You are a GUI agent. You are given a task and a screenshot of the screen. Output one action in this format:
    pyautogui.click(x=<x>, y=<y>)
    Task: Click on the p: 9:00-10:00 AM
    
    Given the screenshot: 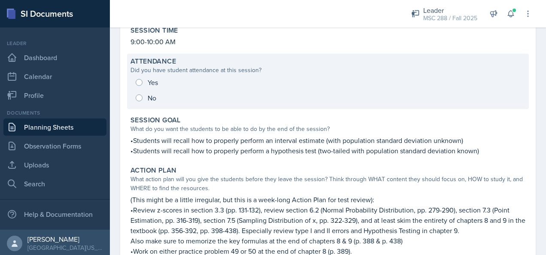 What is the action you would take?
    pyautogui.click(x=328, y=42)
    